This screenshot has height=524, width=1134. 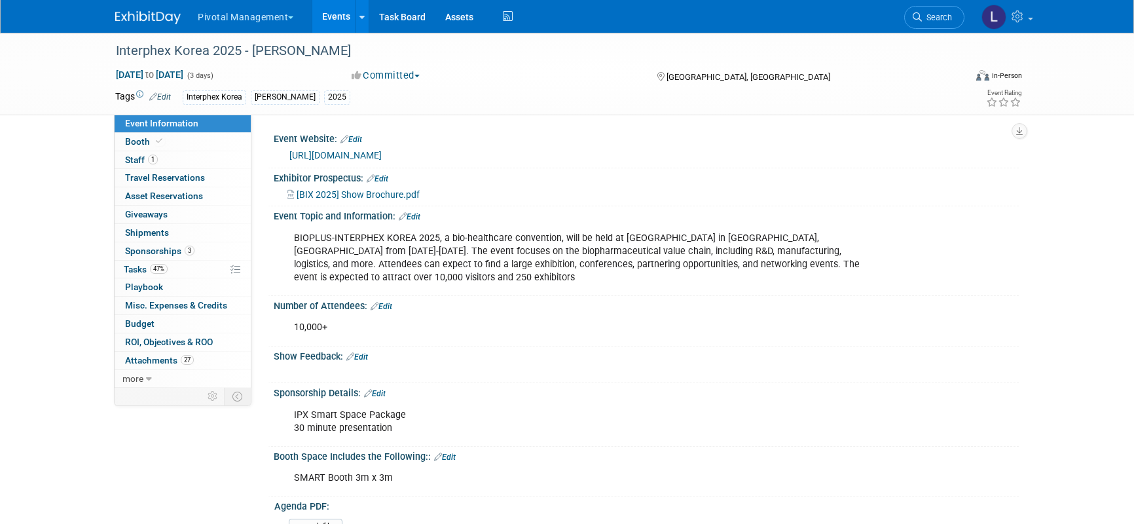 What do you see at coordinates (1004, 93) in the screenshot?
I see `div: Event Rating` at bounding box center [1004, 93].